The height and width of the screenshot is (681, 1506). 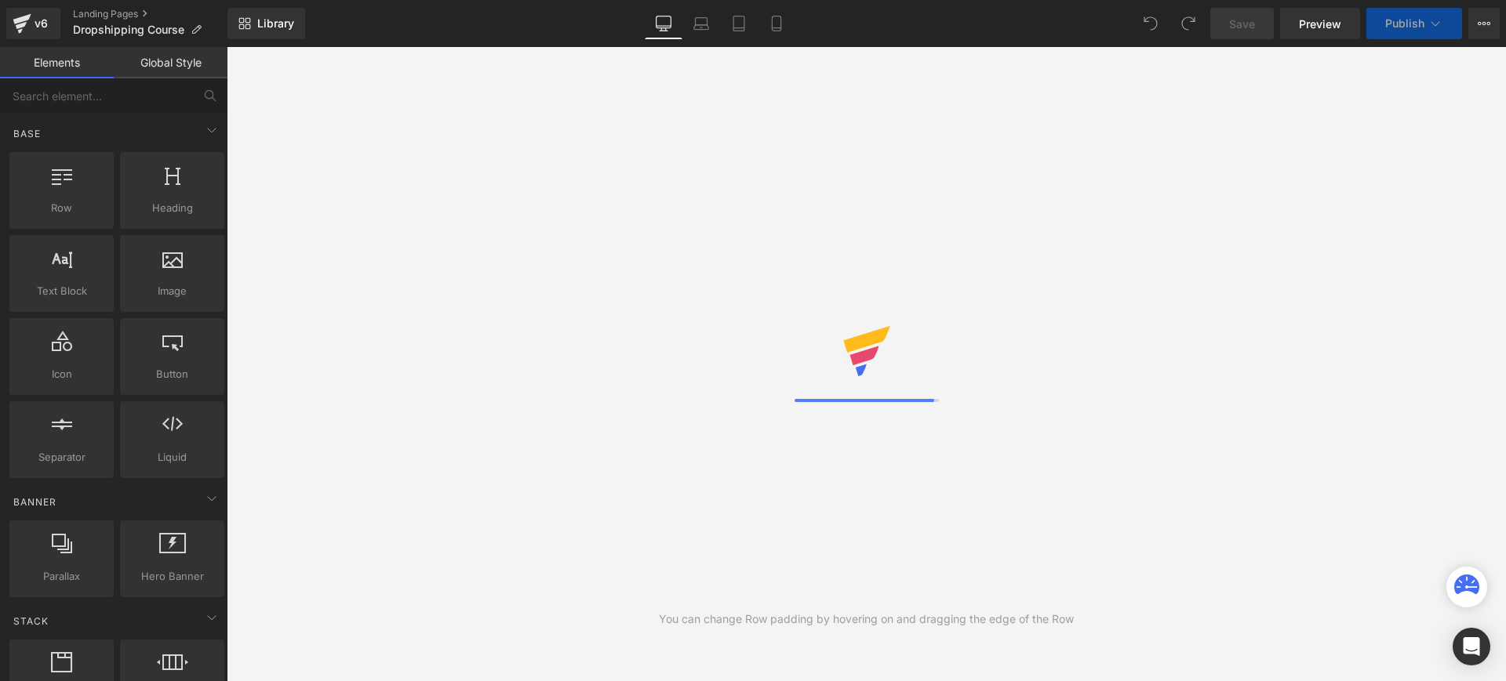 I want to click on span: Base, so click(x=27, y=133).